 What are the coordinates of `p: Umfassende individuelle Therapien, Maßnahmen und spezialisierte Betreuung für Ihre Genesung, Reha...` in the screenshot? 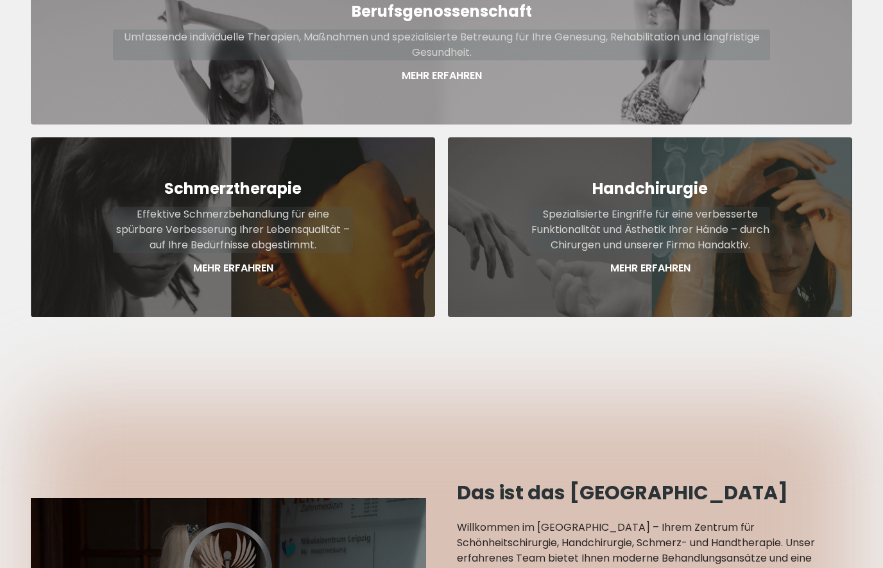 It's located at (441, 45).